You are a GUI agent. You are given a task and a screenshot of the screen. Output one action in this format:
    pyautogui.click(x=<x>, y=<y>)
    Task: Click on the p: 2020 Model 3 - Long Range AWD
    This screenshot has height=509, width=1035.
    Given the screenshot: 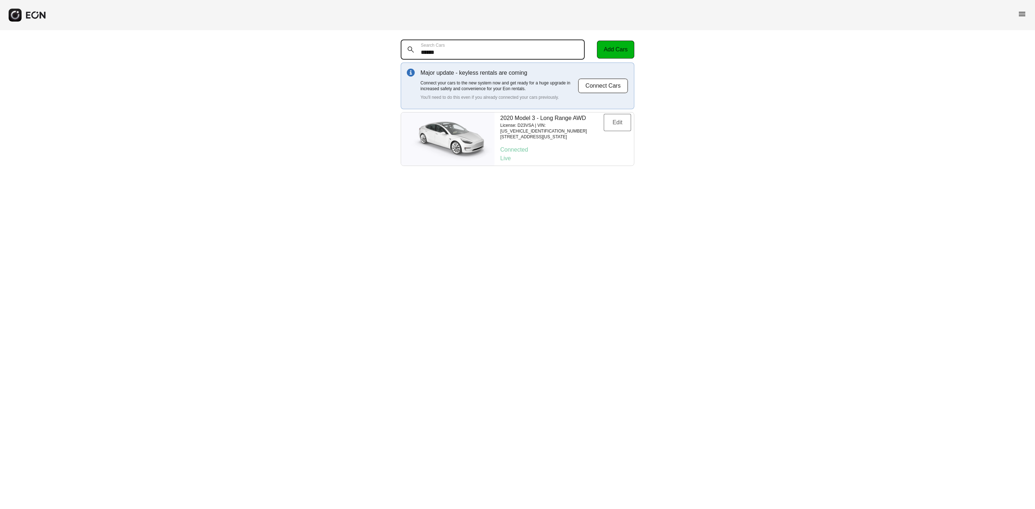 What is the action you would take?
    pyautogui.click(x=552, y=118)
    